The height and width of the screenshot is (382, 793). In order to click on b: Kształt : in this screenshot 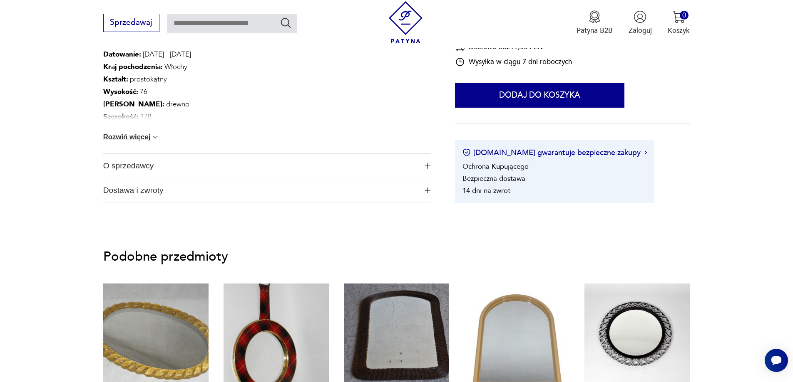, I will do `click(116, 79)`.